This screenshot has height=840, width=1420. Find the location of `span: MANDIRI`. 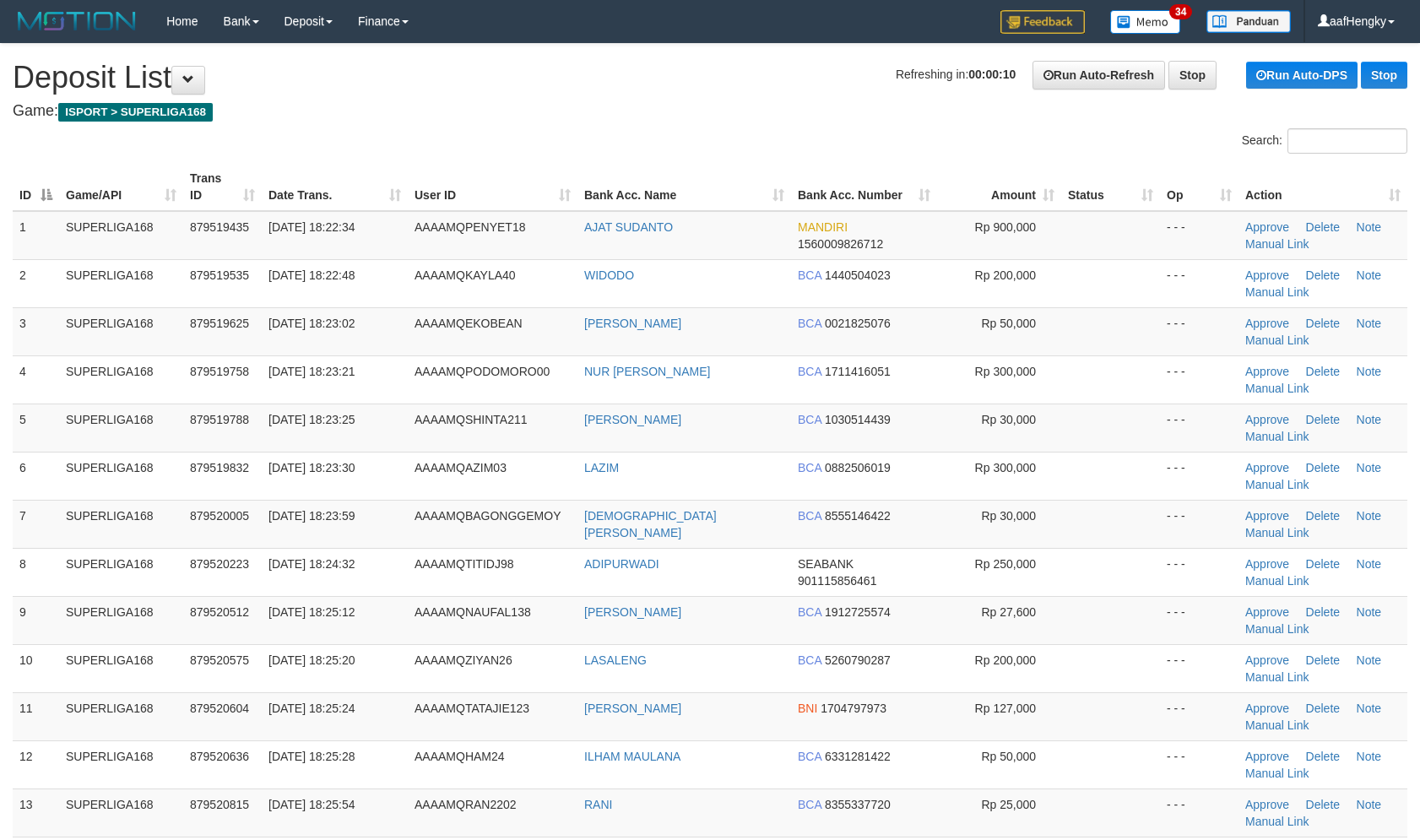

span: MANDIRI is located at coordinates (822, 227).